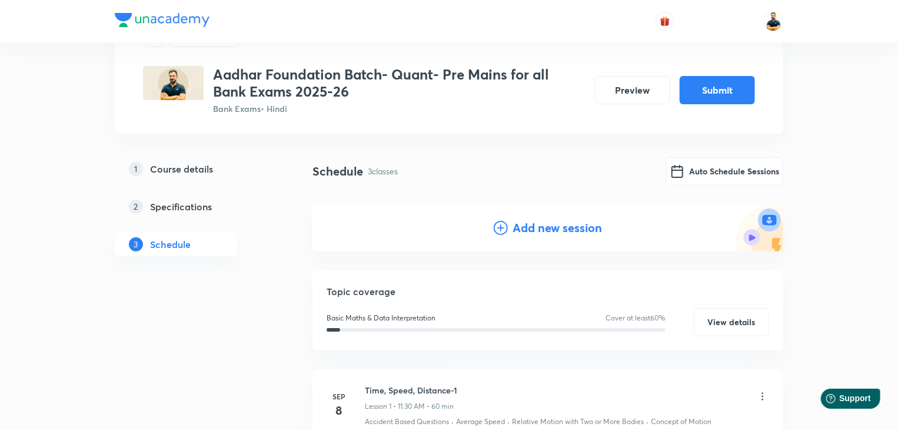  Describe the element at coordinates (399, 83) in the screenshot. I see `h3: Aadhar Foundation Batch- Quant- Pre Mains for all Bank Exams 2025-26` at that location.